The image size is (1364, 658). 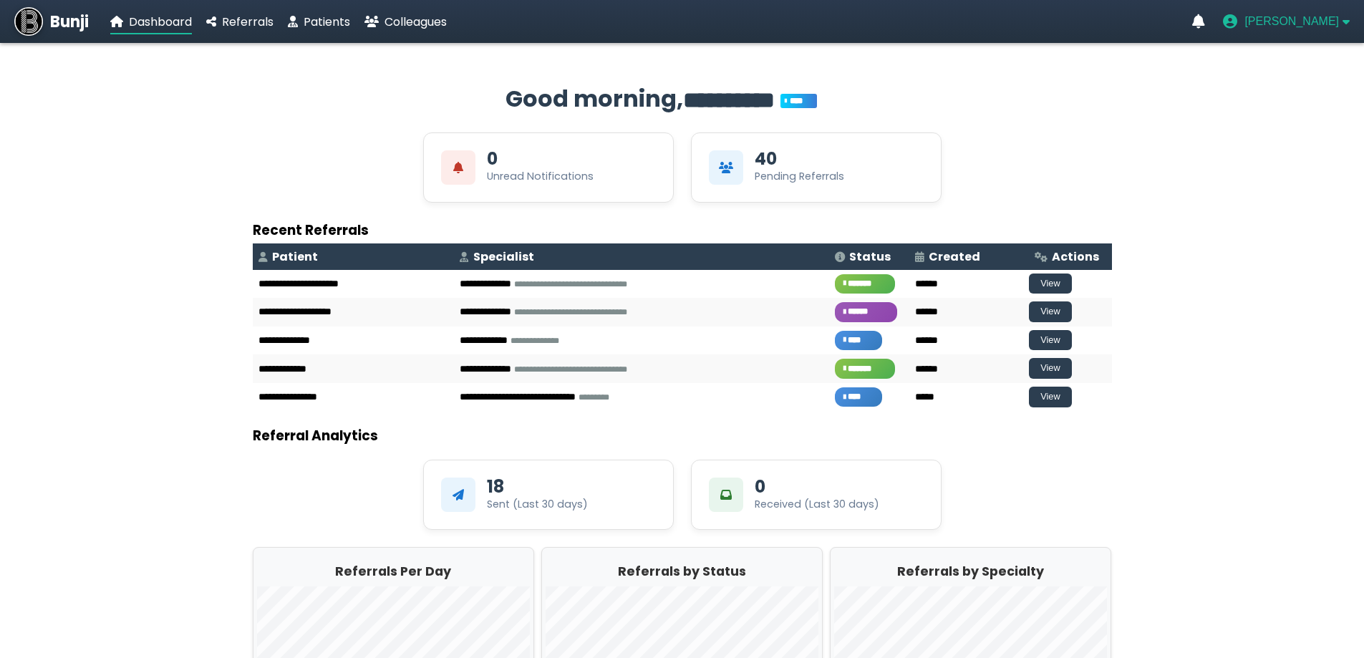 I want to click on div: View Pending Referrals, so click(x=816, y=168).